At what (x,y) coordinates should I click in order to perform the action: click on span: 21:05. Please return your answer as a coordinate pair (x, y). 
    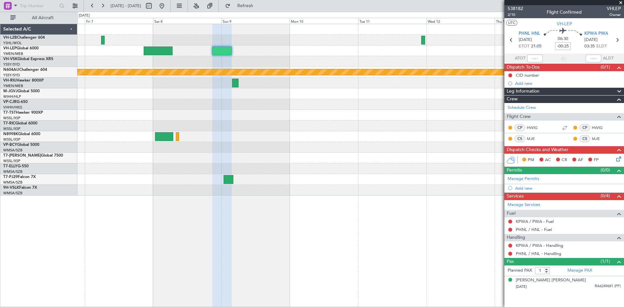
    Looking at the image, I should click on (536, 46).